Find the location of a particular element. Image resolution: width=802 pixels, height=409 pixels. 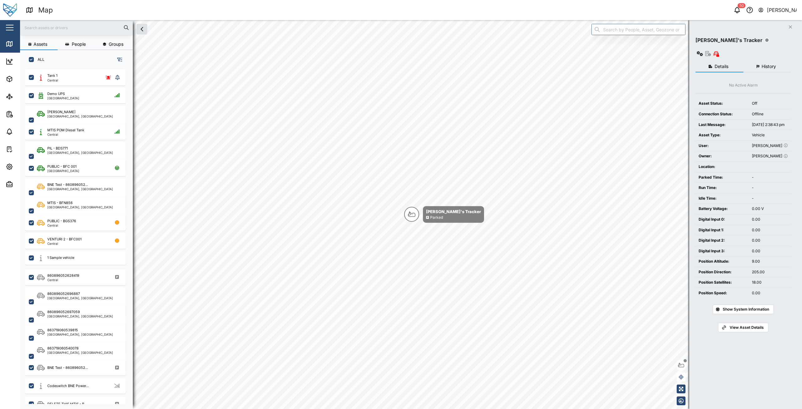

canvas: Map is located at coordinates (411, 214).